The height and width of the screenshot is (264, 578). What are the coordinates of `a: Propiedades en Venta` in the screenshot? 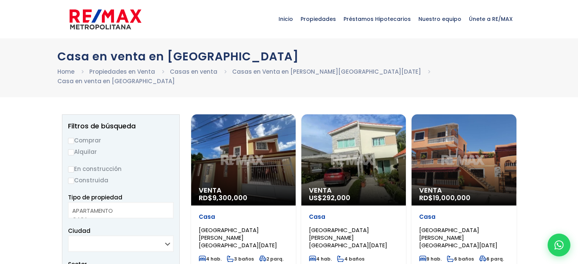 It's located at (122, 71).